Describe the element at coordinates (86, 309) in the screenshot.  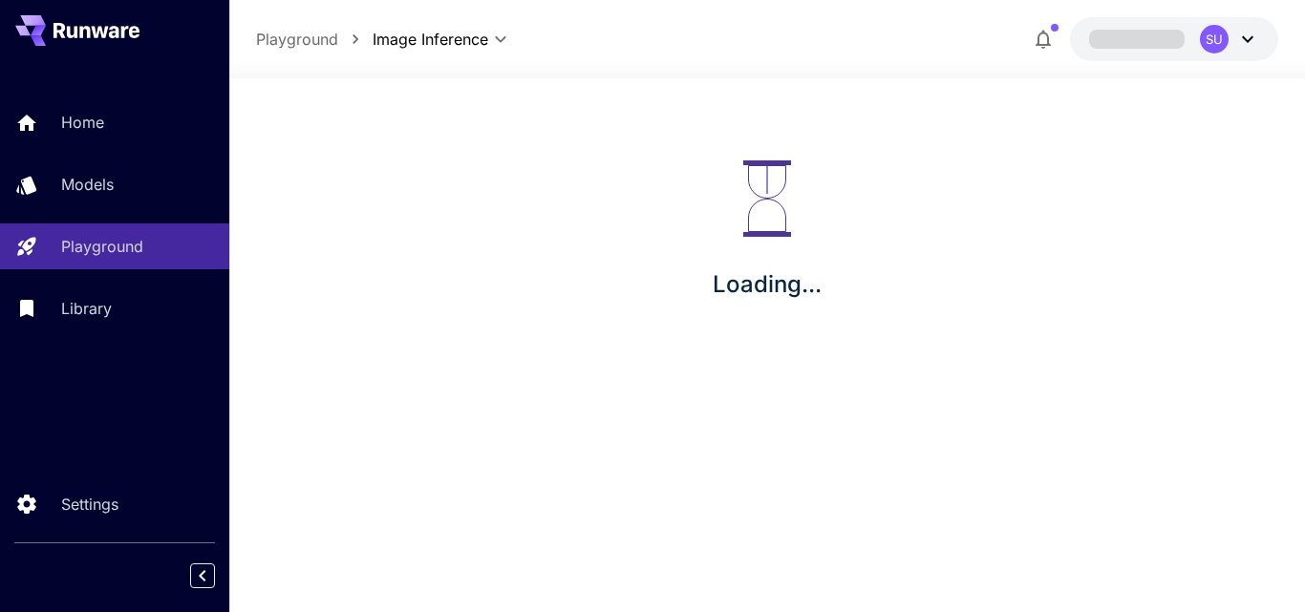
I see `p: Library` at that location.